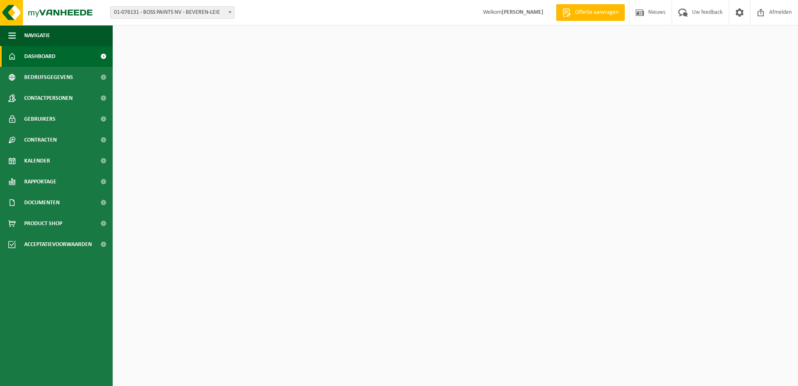  Describe the element at coordinates (37, 161) in the screenshot. I see `span: Kalender` at that location.